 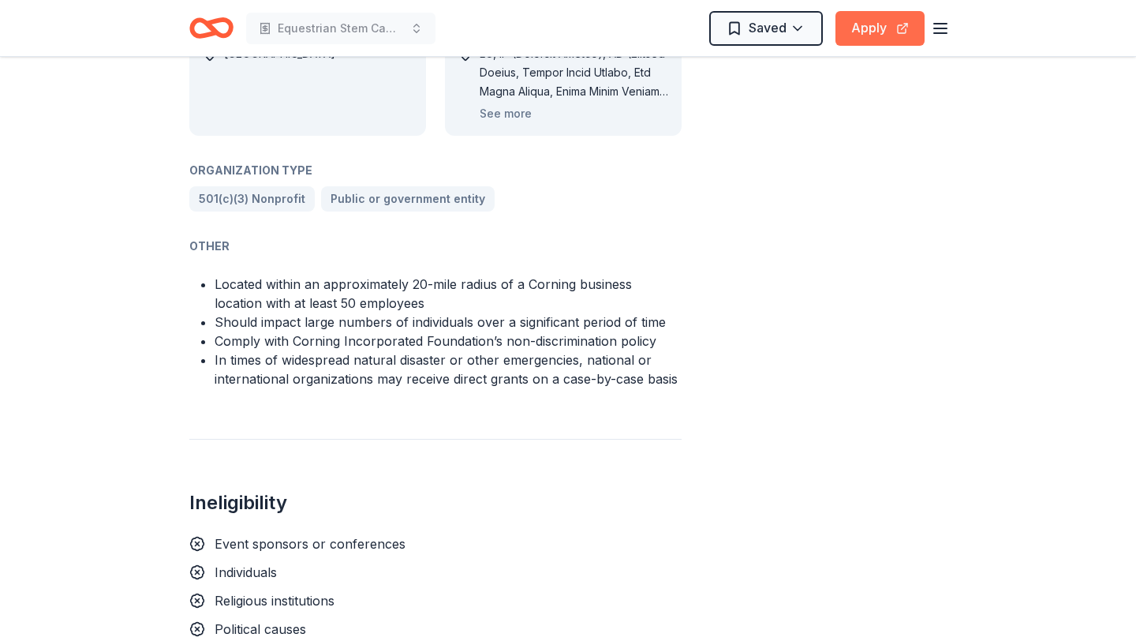 What do you see at coordinates (252, 199) in the screenshot?
I see `a: 501(c)(3) Nonprofit` at bounding box center [252, 199].